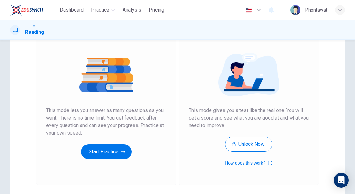 This screenshot has height=194, width=355. What do you see at coordinates (35, 32) in the screenshot?
I see `h1: Reading` at bounding box center [35, 32].